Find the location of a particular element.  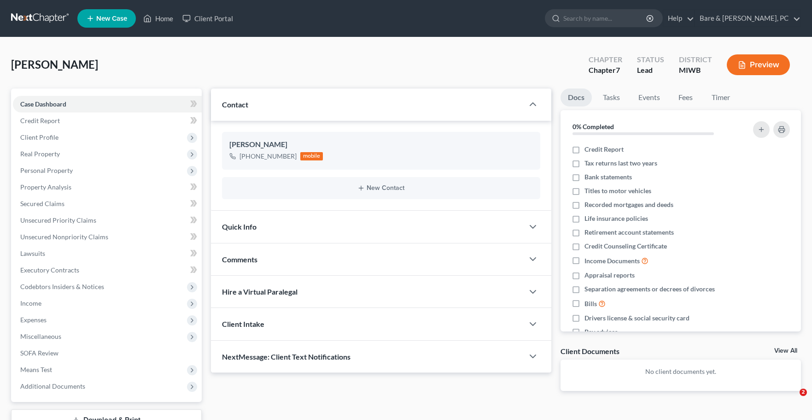

span: Unsecured Nonpriority Claims is located at coordinates (64, 236).